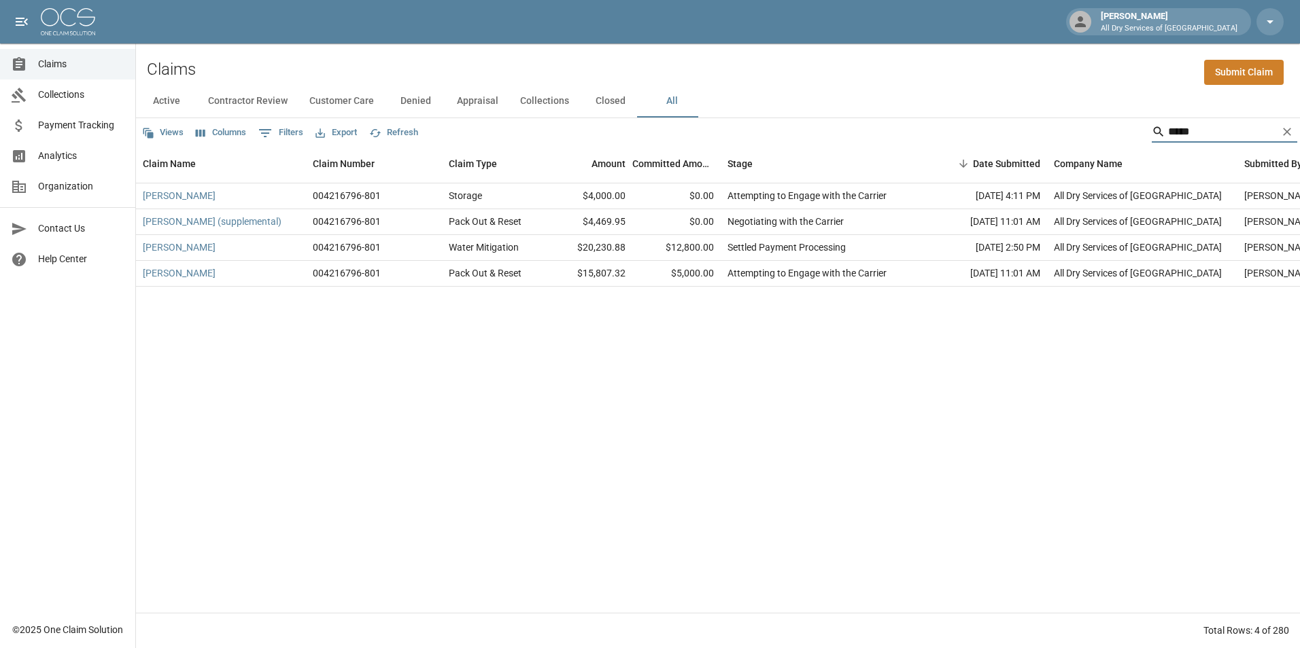  Describe the element at coordinates (588, 274) in the screenshot. I see `div: $15,807.32` at that location.